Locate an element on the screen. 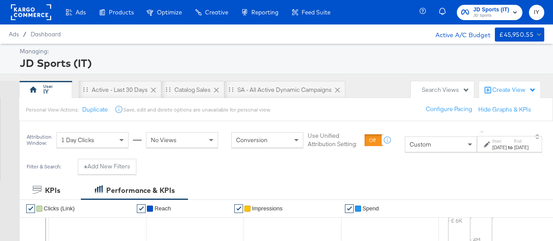 This screenshot has height=241, width=553. div: Active A/C Budget is located at coordinates (458, 34).